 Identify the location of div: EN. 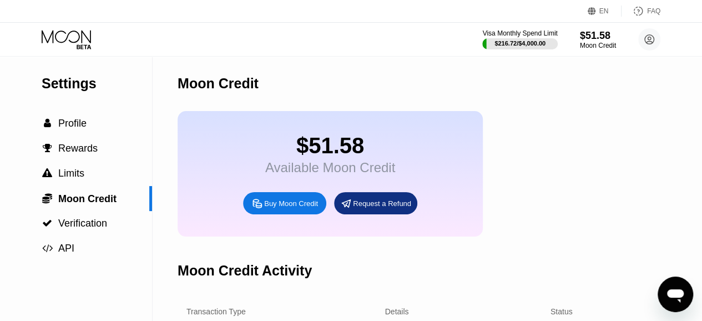
(604, 11).